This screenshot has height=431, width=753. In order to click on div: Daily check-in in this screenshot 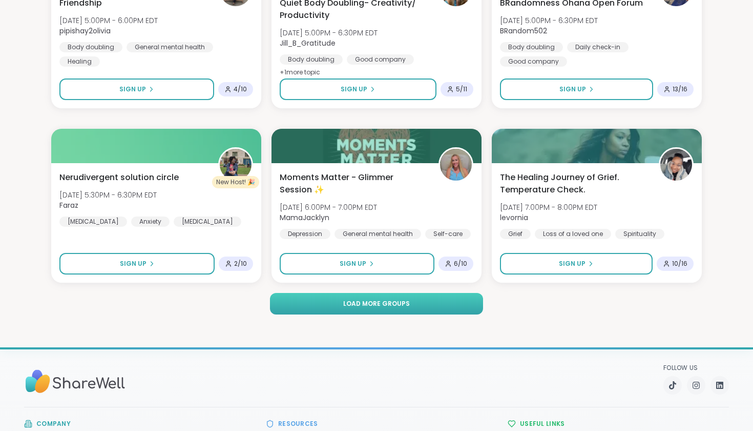, I will do `click(598, 47)`.